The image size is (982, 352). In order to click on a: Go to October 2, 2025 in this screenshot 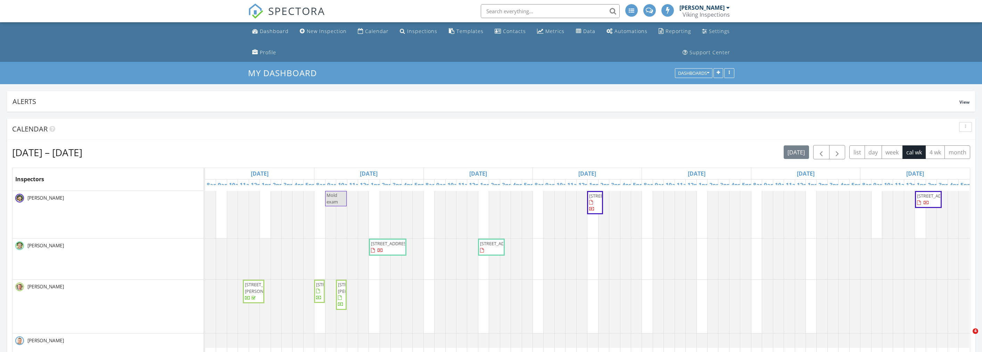, I will do `click(697, 173)`.